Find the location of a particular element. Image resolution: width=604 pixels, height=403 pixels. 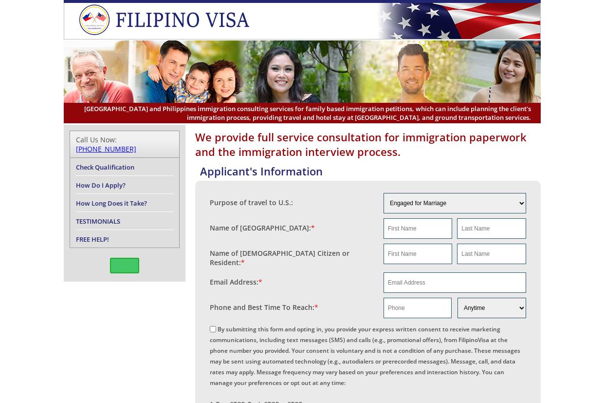

input: By submitting this form and opting in, you provide your express written consent to receive market... is located at coordinates (213, 329).